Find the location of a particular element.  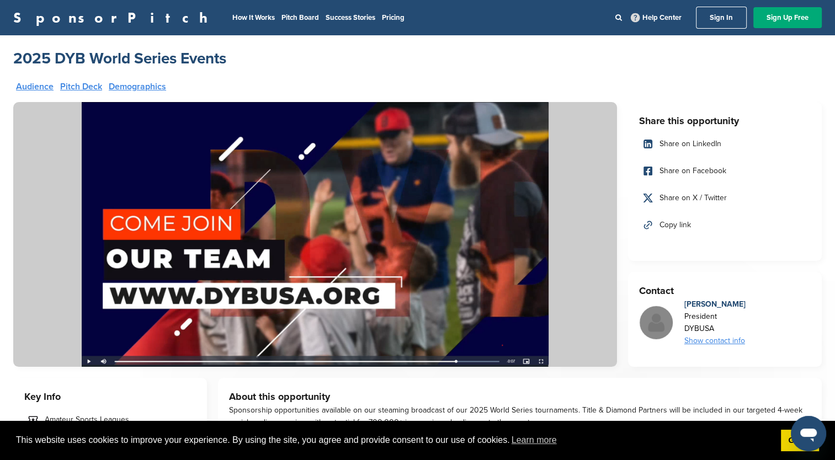

span: Share on X / Twitter is located at coordinates (694, 198).